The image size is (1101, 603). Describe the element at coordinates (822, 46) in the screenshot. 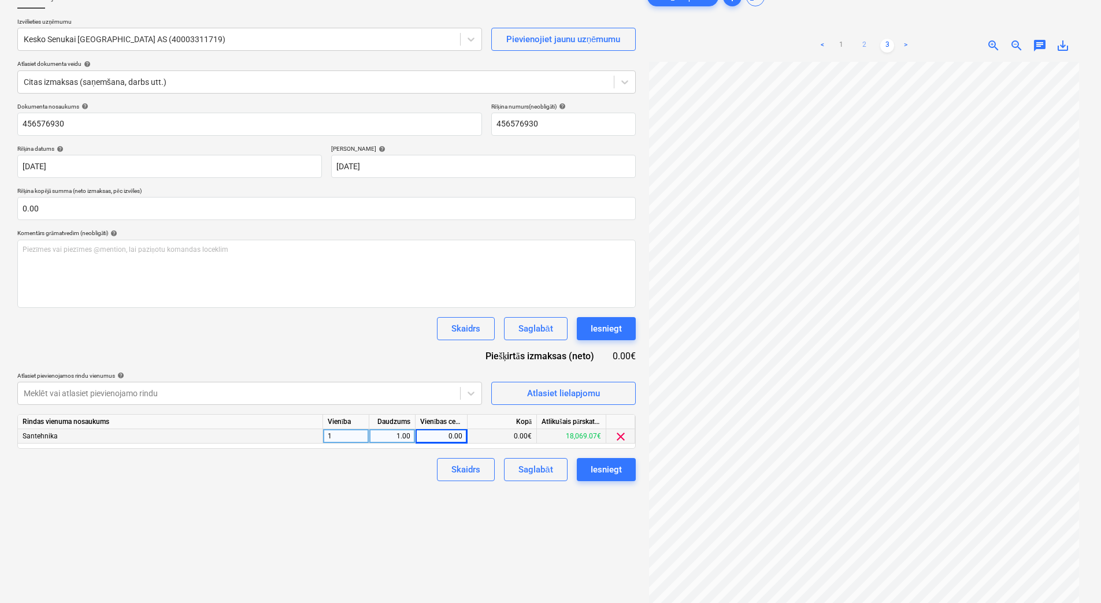

I see `a: Previous page` at that location.